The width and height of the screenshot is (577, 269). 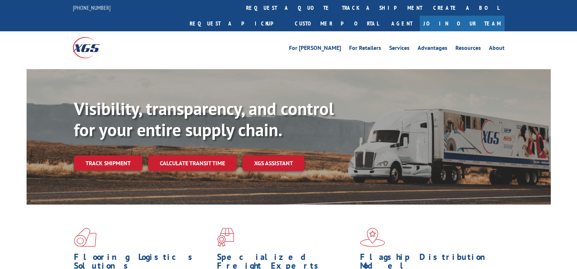 I want to click on a: Customer Portal, so click(x=337, y=23).